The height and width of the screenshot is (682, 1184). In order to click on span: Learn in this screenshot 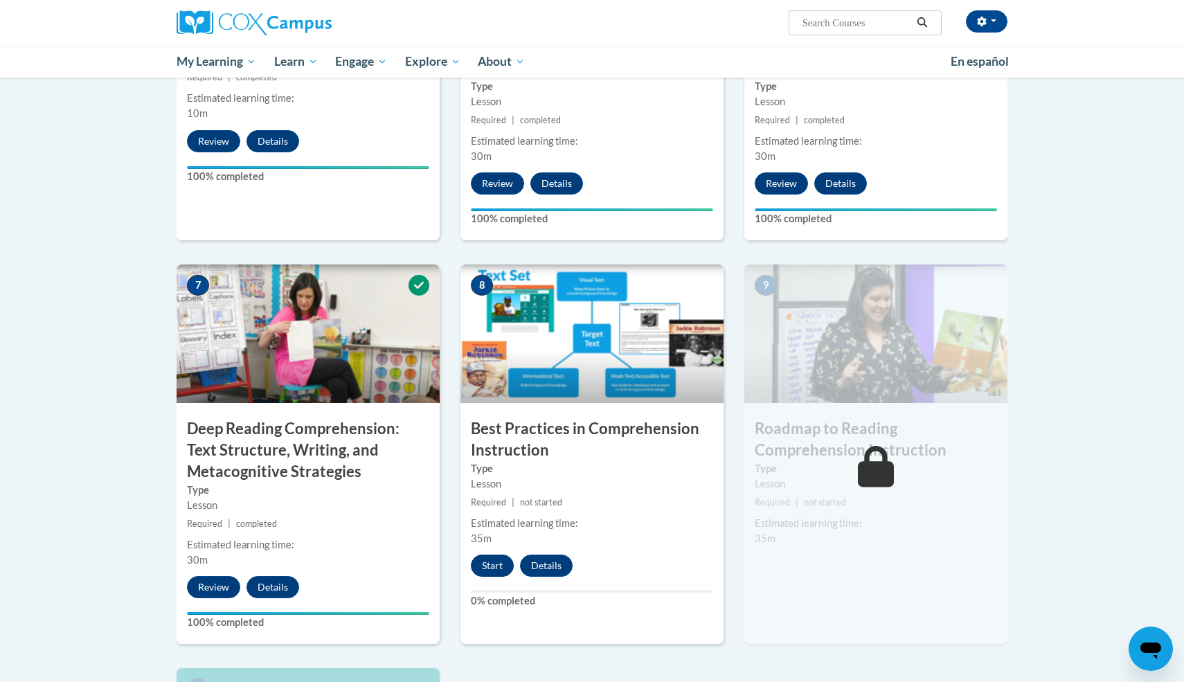, I will do `click(296, 62)`.